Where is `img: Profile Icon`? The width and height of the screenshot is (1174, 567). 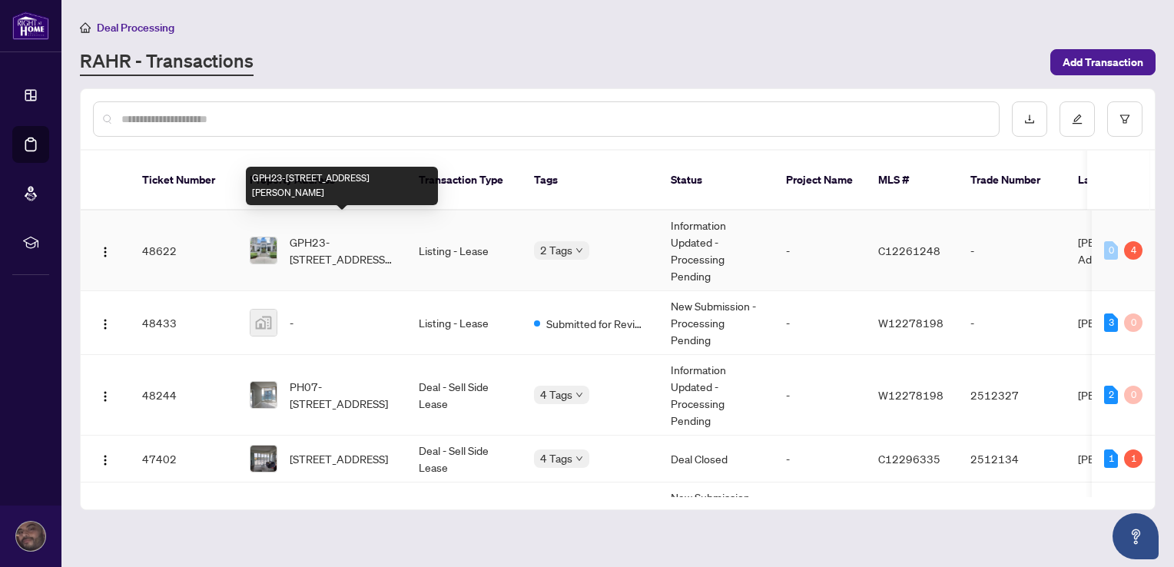 img: Profile Icon is located at coordinates (31, 536).